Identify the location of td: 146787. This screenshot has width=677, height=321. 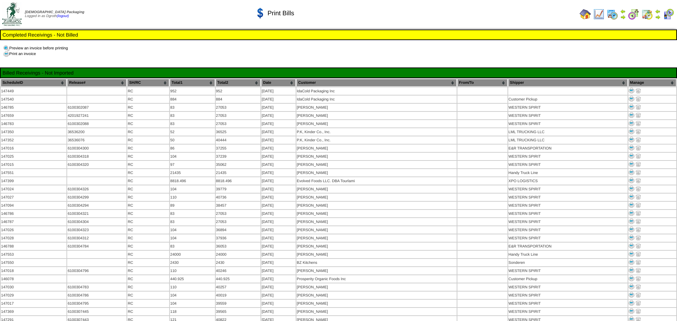
(33, 222).